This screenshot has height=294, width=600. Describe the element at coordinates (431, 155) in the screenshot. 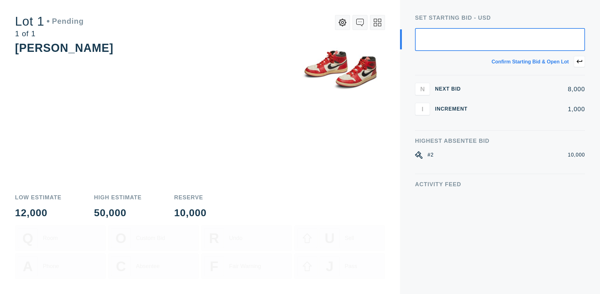

I see `div: #2` at that location.